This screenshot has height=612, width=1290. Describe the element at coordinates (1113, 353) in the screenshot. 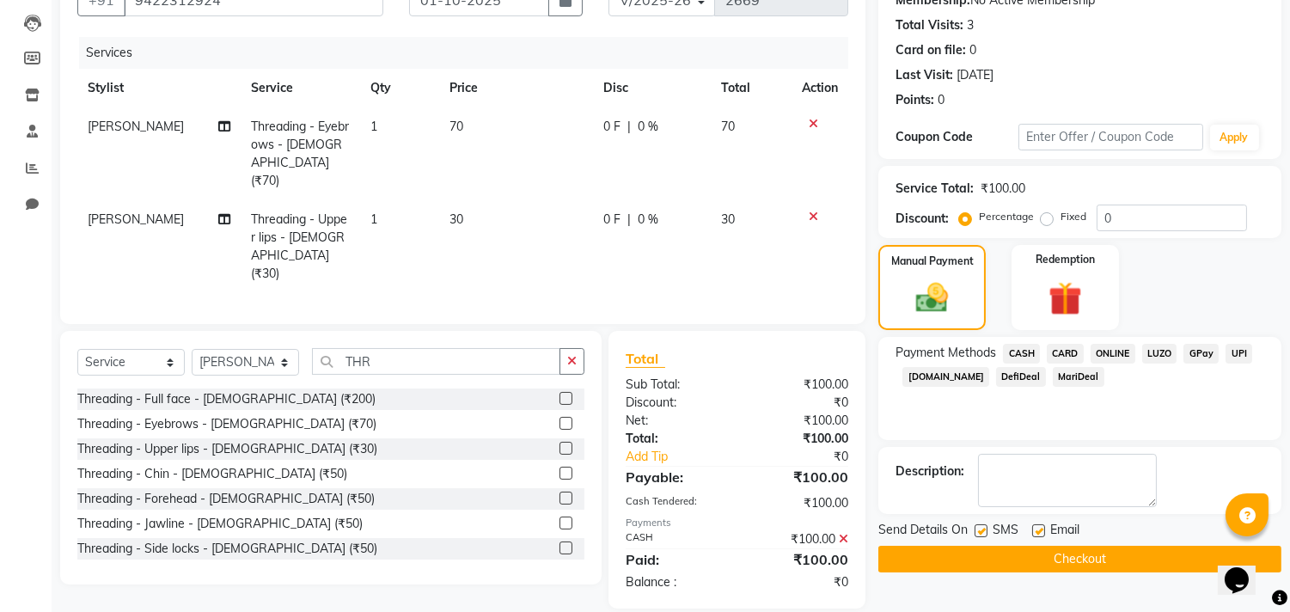

I see `span: ONLINE` at that location.